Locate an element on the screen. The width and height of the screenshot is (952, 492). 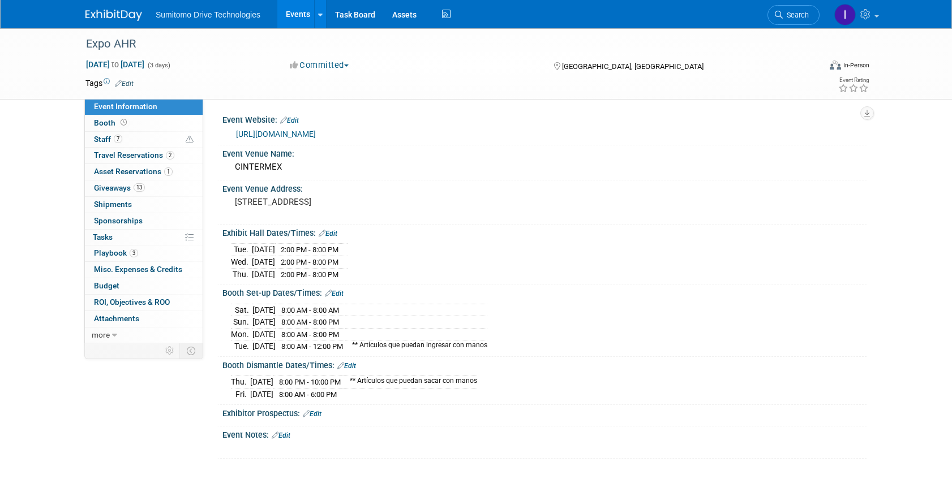
div: Event Rating is located at coordinates (854, 80).